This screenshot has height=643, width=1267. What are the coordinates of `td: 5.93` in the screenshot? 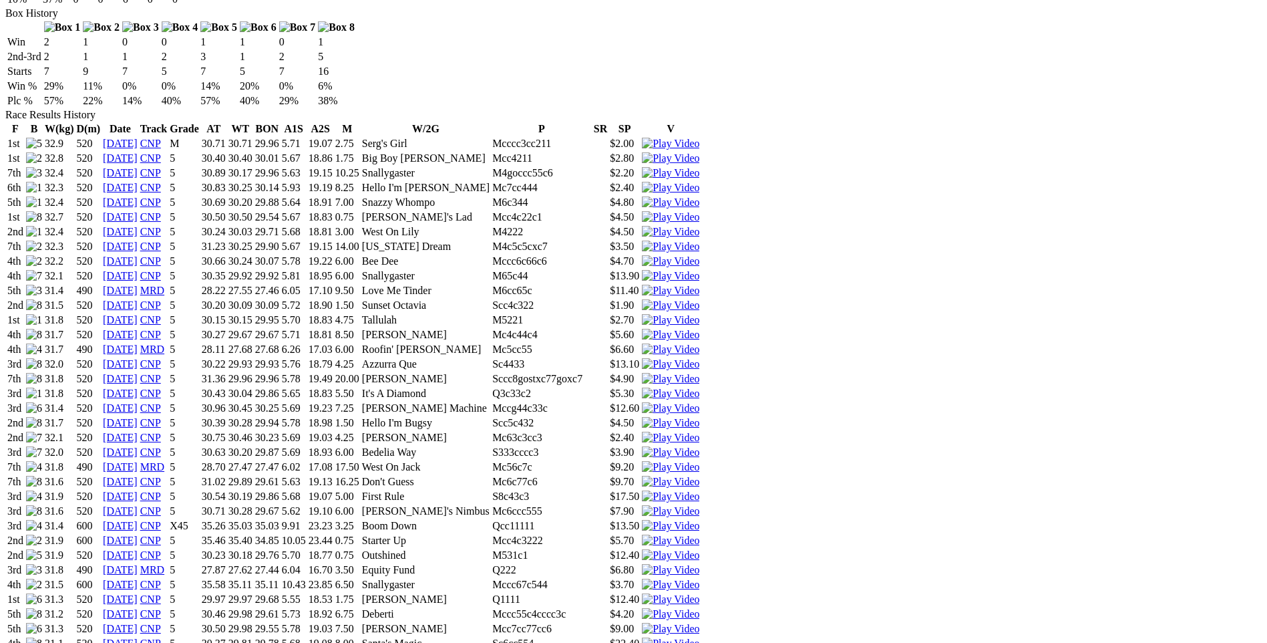 It's located at (294, 188).